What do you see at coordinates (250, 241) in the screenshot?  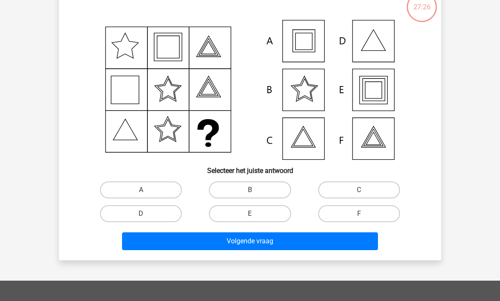 I see `button: Volgende vraag` at bounding box center [250, 241].